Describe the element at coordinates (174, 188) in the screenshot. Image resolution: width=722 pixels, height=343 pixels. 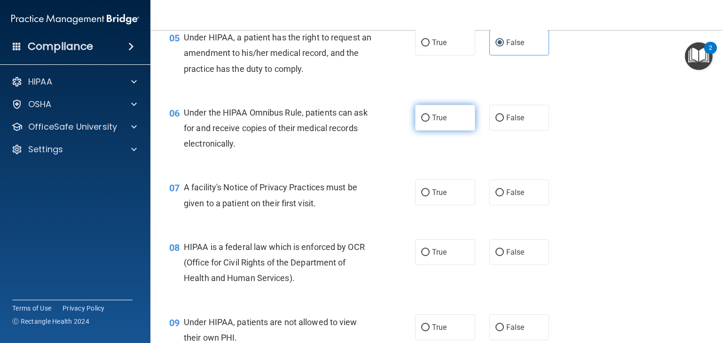
I see `span: 07` at that location.